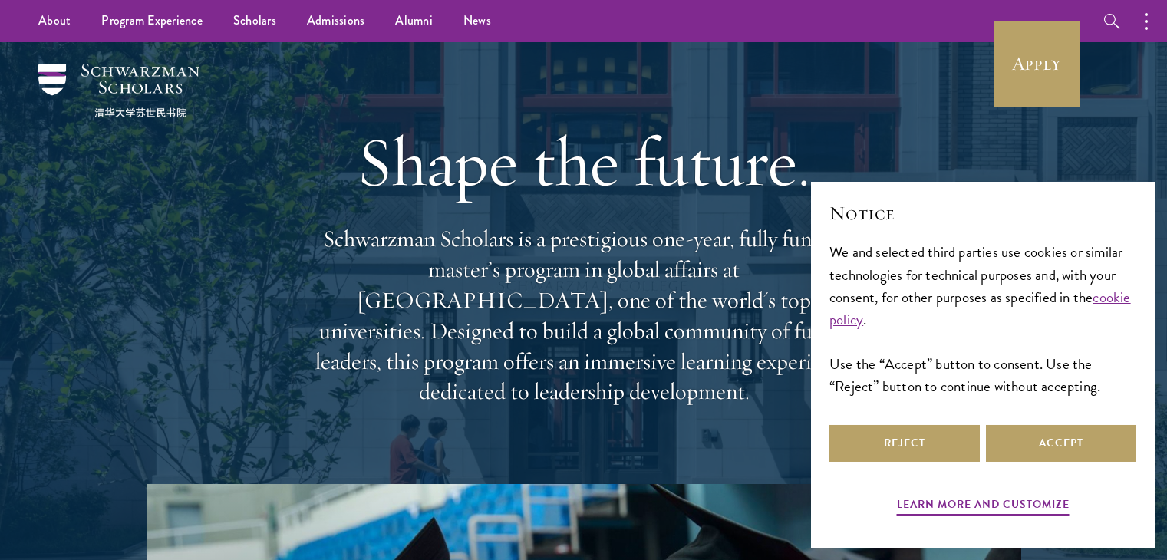 The width and height of the screenshot is (1167, 560). Describe the element at coordinates (983, 507) in the screenshot. I see `button: Learn more and customize` at that location.